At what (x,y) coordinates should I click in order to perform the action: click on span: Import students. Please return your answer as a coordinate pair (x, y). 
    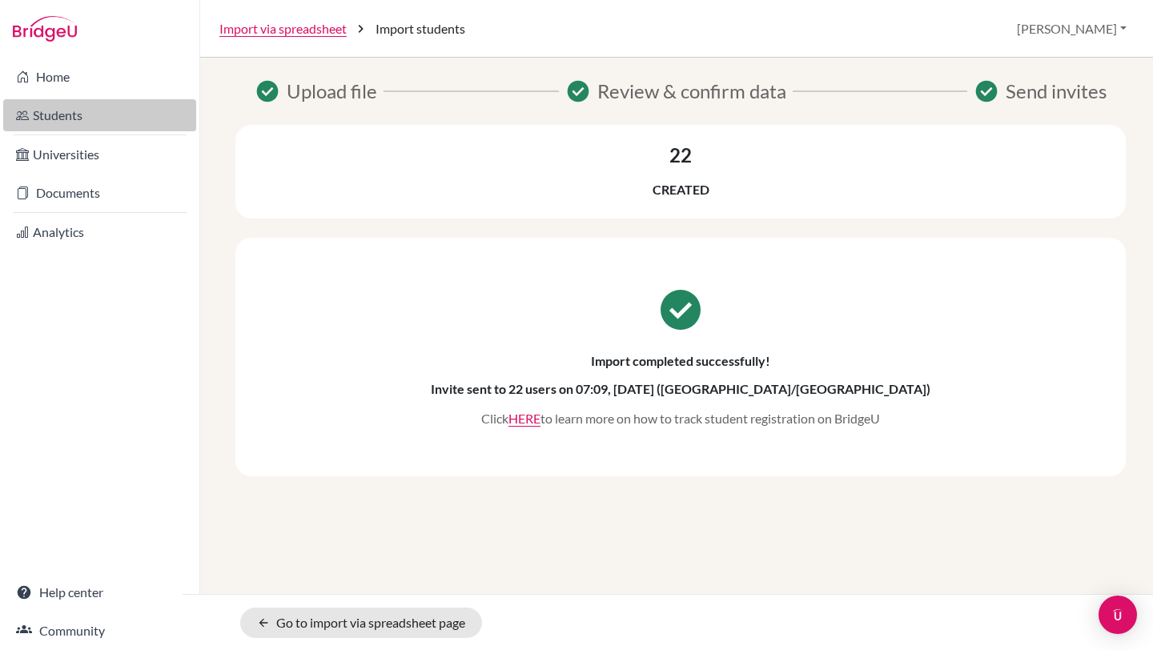
    Looking at the image, I should click on (420, 29).